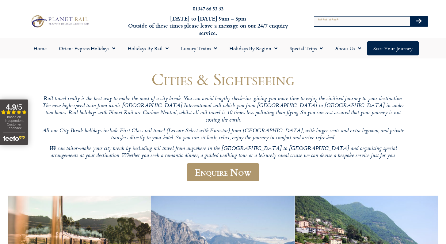  Describe the element at coordinates (223, 172) in the screenshot. I see `a: Enquire Now` at that location.